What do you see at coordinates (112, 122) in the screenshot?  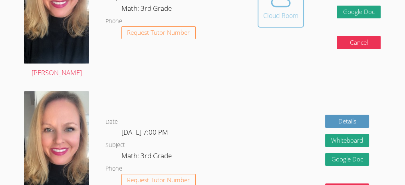 I see `dt: Date` at bounding box center [112, 122].